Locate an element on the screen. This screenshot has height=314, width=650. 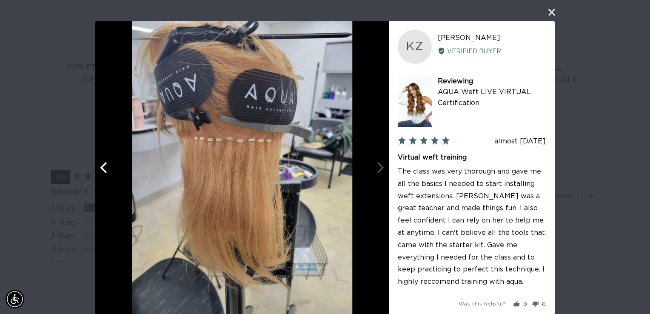
button: No is located at coordinates (537, 304).